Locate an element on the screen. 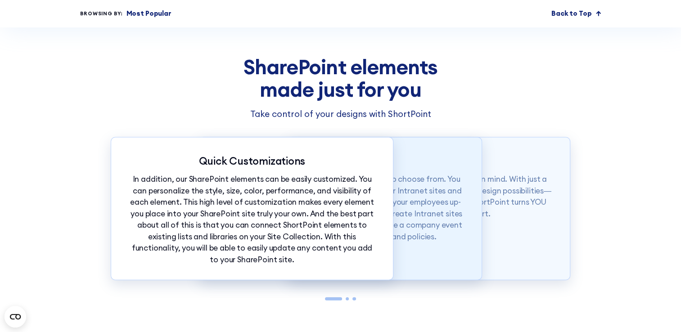 The height and width of the screenshot is (332, 681). h3: Take control of your designs with ShortPoint is located at coordinates (340, 114).